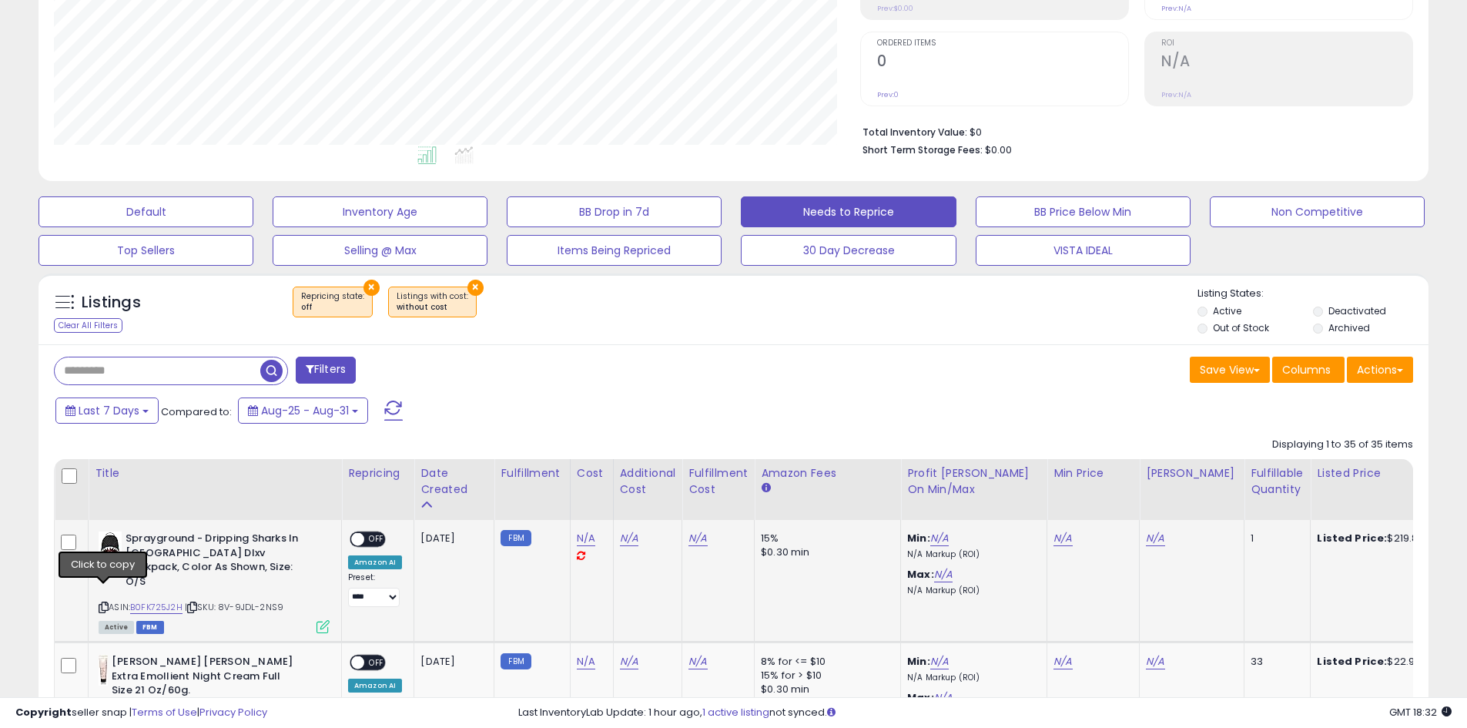 This screenshot has height=728, width=1467. What do you see at coordinates (375, 686) in the screenshot?
I see `div: Amazon AI` at bounding box center [375, 686].